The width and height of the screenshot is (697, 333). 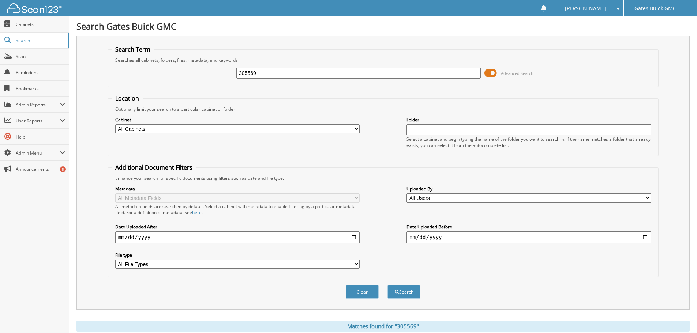 What do you see at coordinates (237, 237) in the screenshot?
I see `input: start` at bounding box center [237, 237].